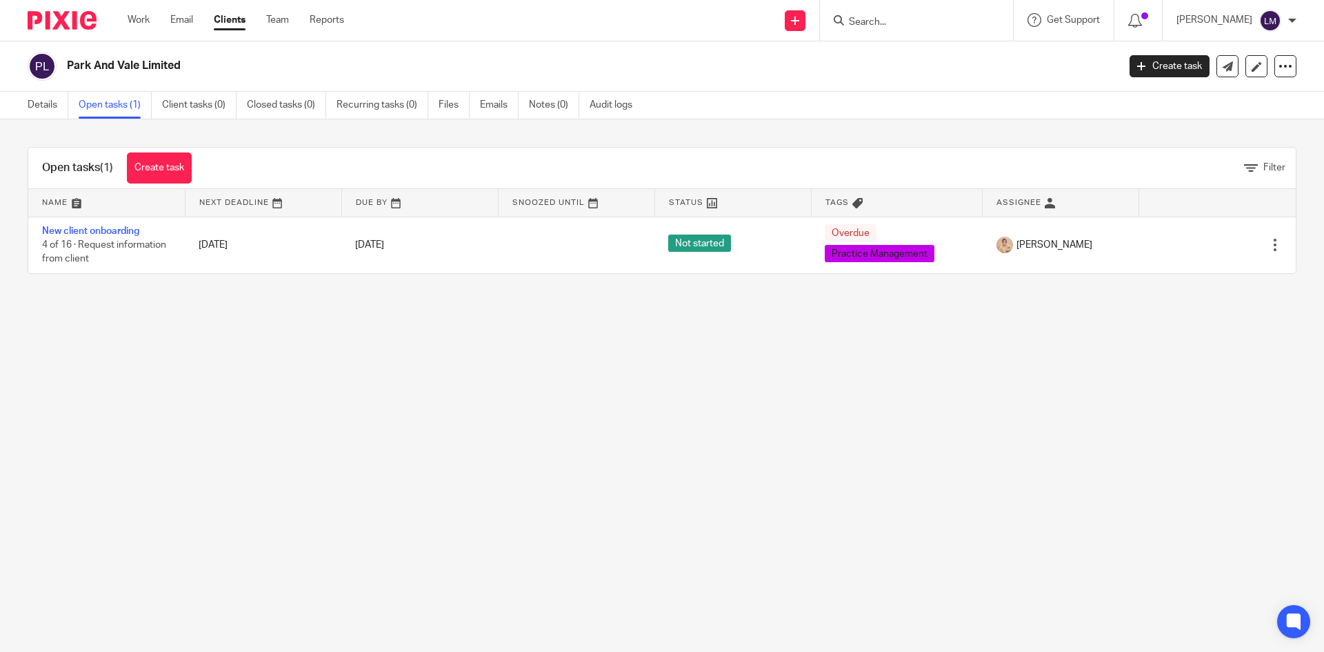  I want to click on span: Tags, so click(837, 202).